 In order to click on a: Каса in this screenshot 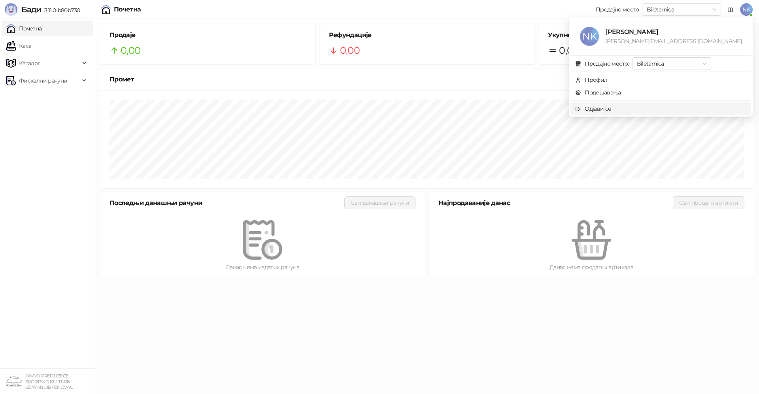, I will do `click(19, 46)`.